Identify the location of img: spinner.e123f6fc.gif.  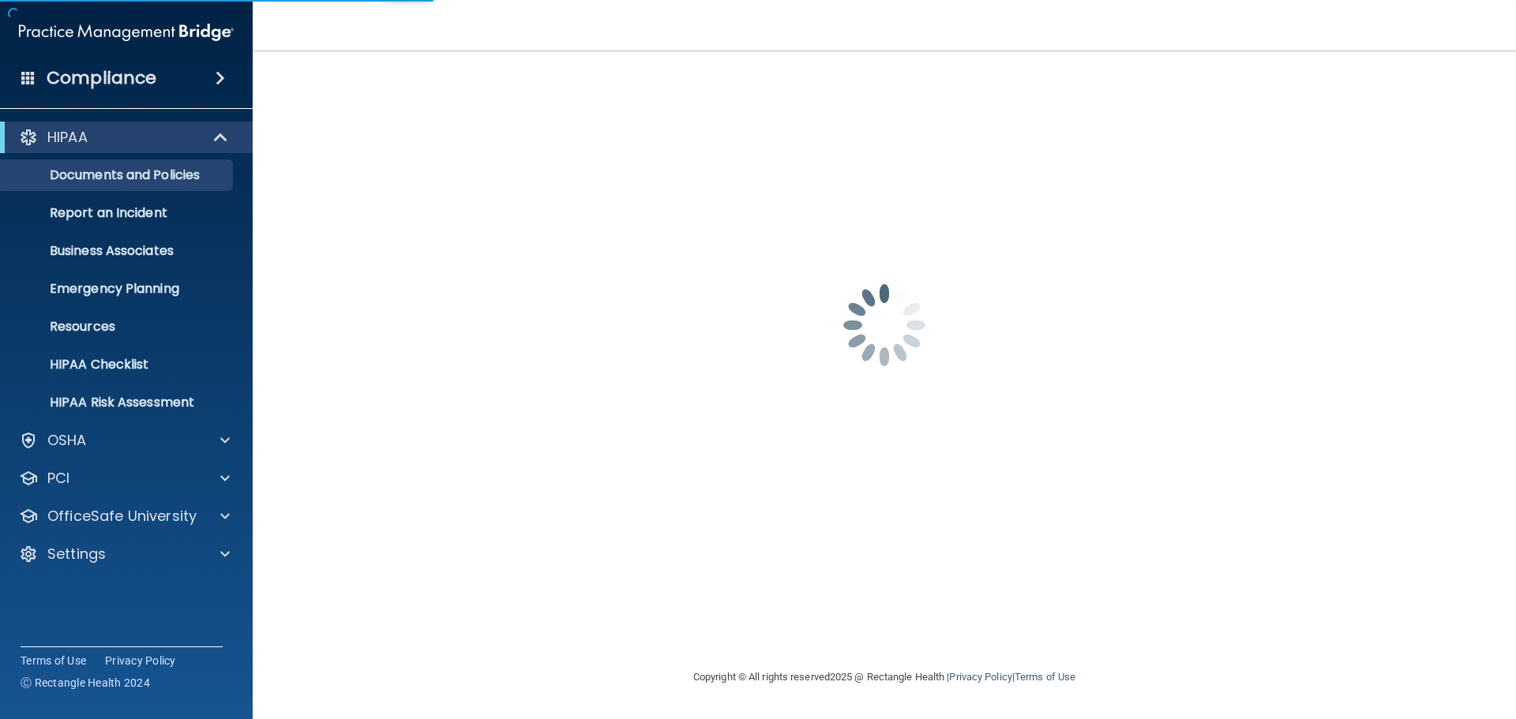
(884, 325).